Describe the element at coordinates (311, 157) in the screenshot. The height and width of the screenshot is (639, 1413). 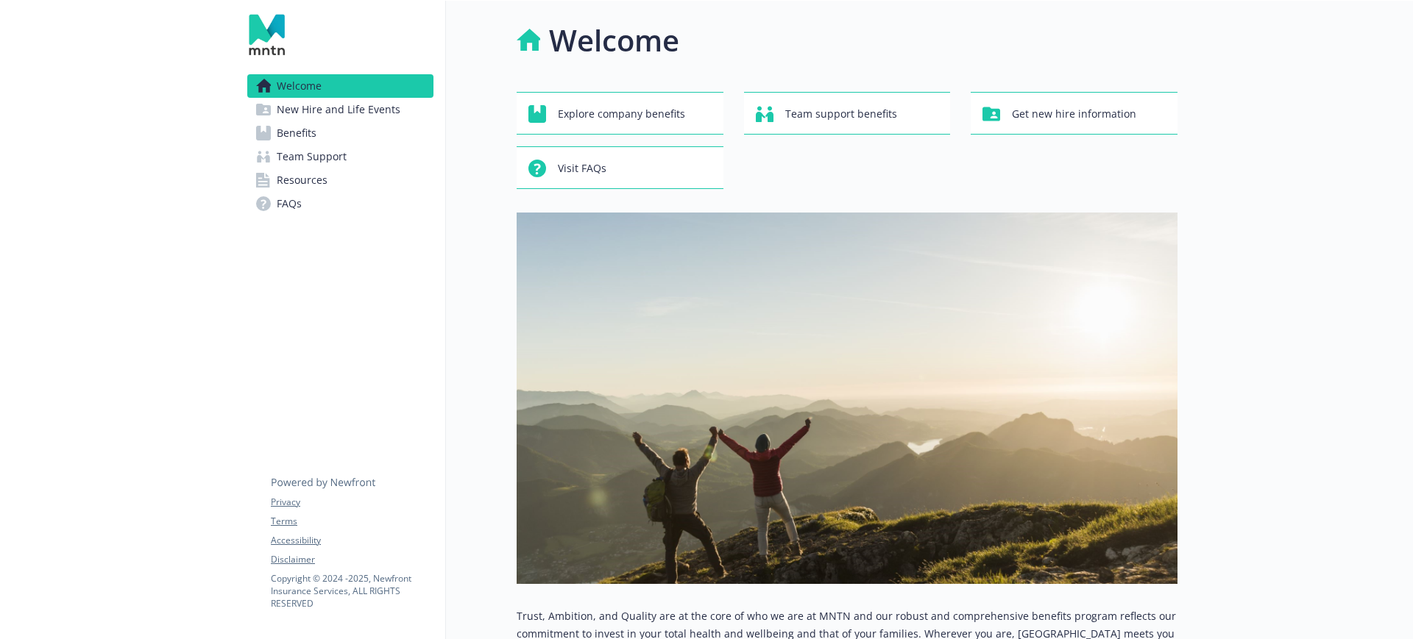
I see `span: Team Support` at that location.